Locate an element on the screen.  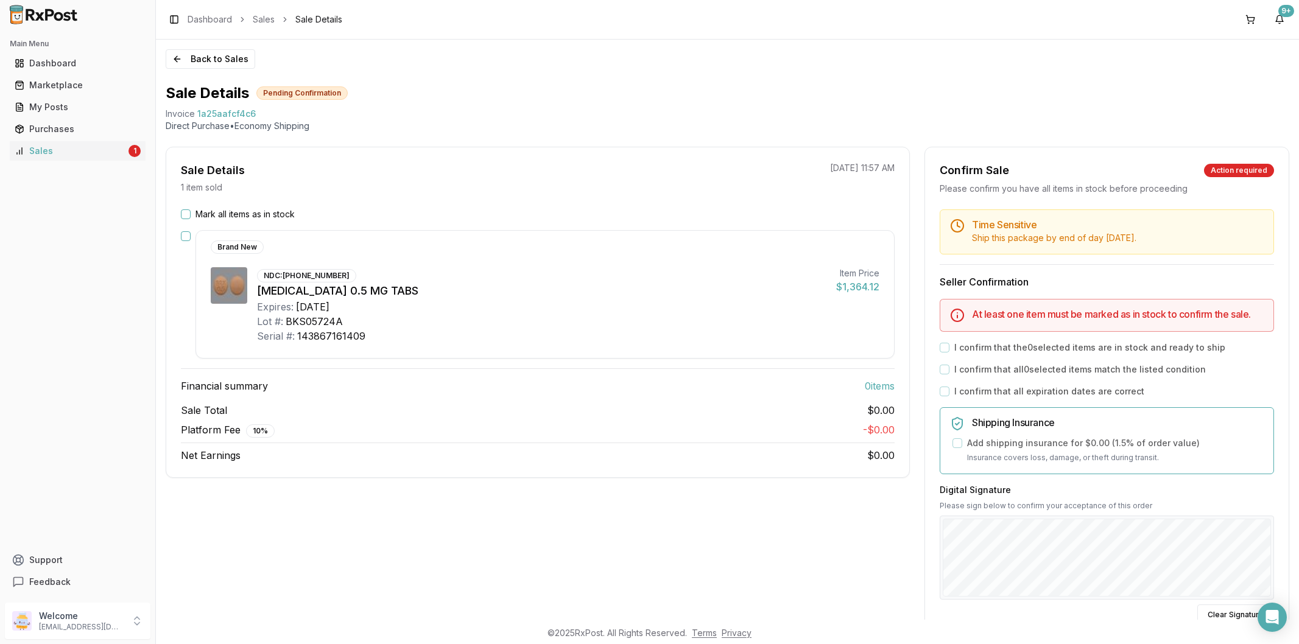
img: User avatar is located at coordinates (22, 621).